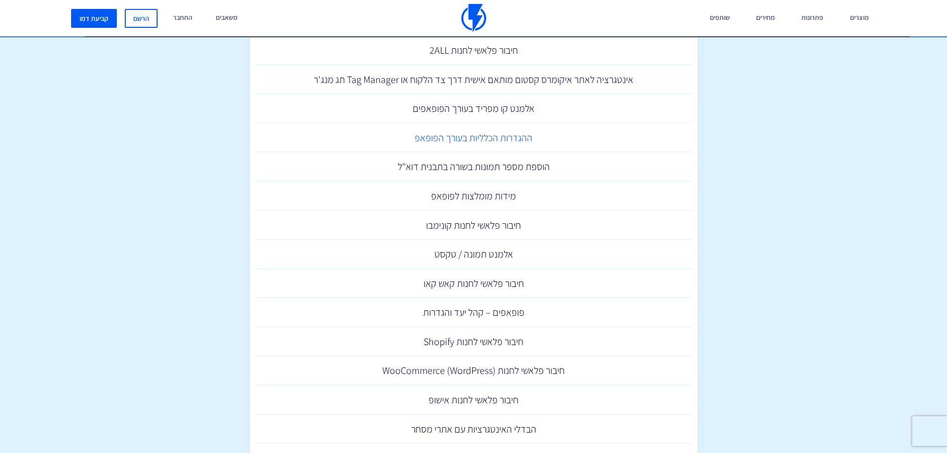 This screenshot has width=947, height=453. What do you see at coordinates (474, 80) in the screenshot?
I see `a: אינטגרציה לאתר איקומרס קסטום מותאם אישית דרך צד הלקוח או Tag Manager תג מנג'ר` at bounding box center [474, 80].